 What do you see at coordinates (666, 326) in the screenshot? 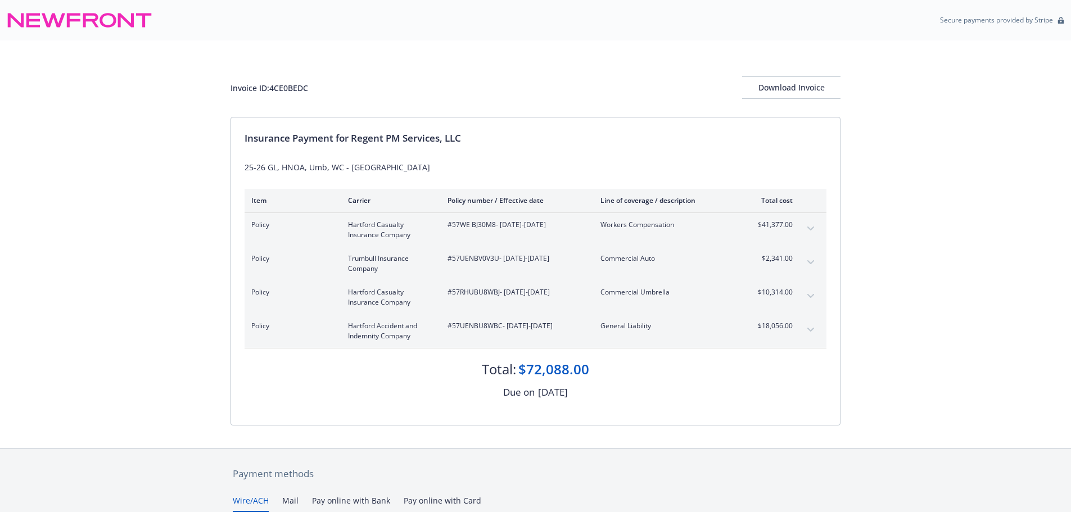
I see `span: General Liability` at bounding box center [666, 326].